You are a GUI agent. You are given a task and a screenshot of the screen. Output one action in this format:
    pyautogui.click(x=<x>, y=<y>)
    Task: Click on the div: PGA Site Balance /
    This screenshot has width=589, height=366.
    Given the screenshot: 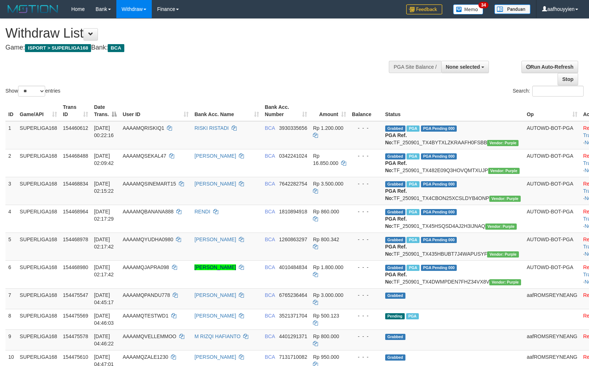 What is the action you would take?
    pyautogui.click(x=415, y=67)
    